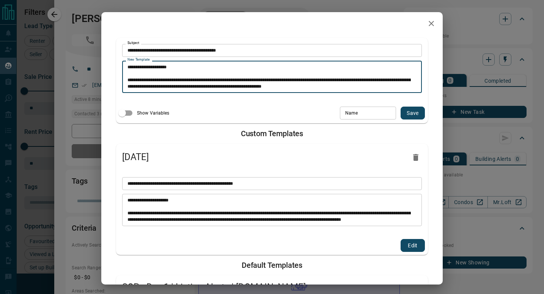  Describe the element at coordinates (138, 60) in the screenshot. I see `label: New Template` at that location.